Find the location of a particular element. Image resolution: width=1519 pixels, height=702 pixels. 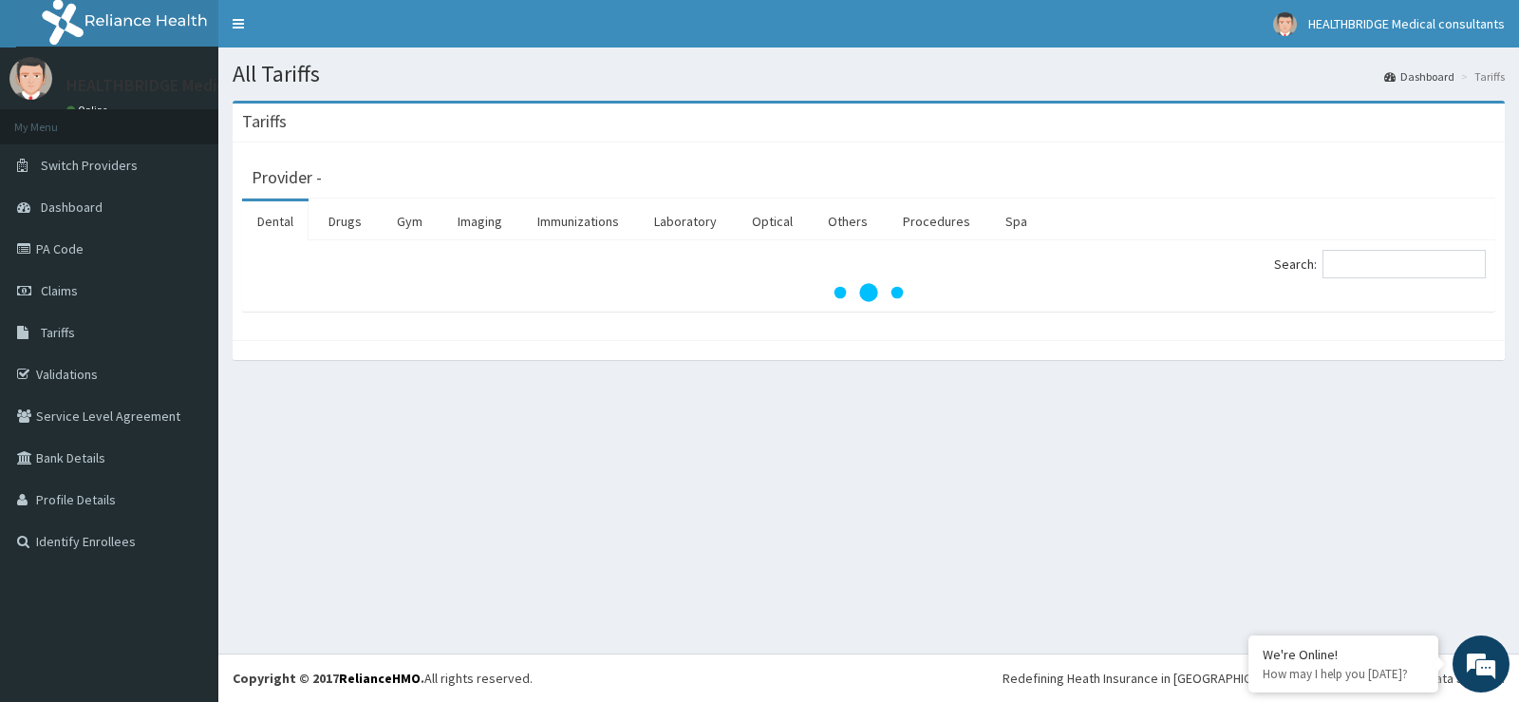

a: Drugs is located at coordinates (345, 221).